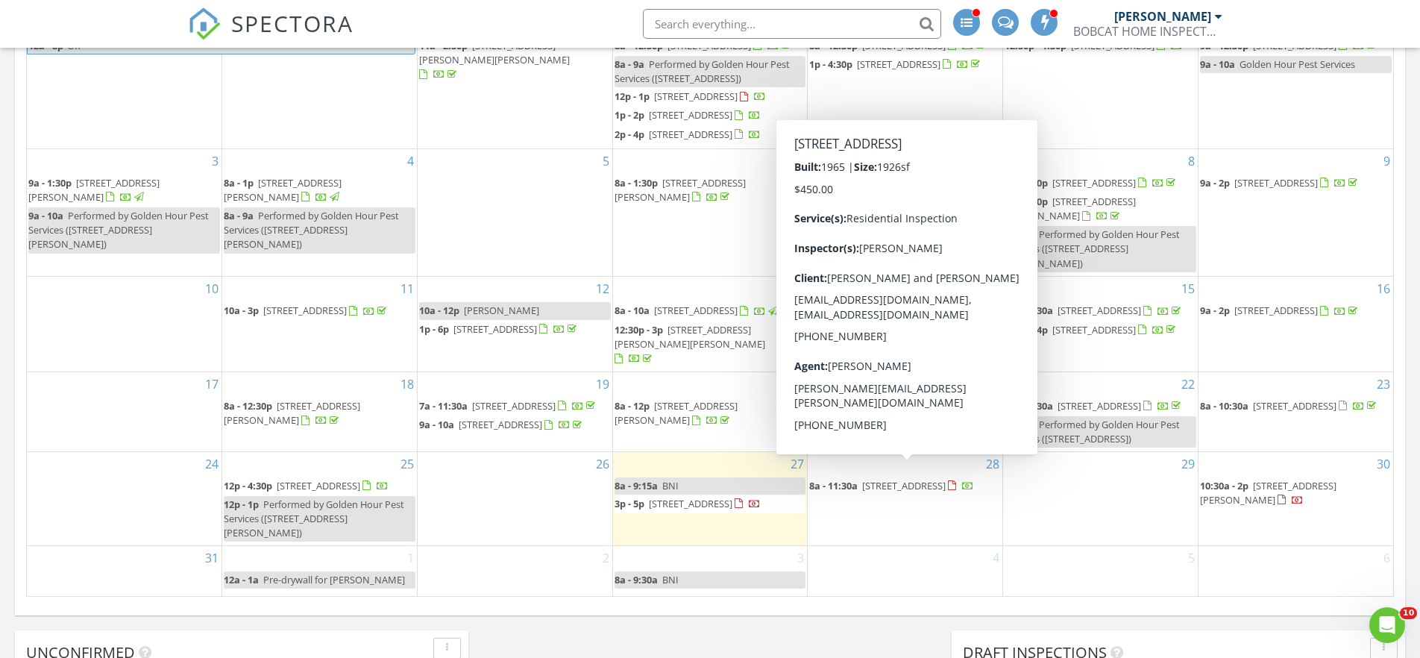 The height and width of the screenshot is (658, 1420). I want to click on td: Go to August 17, 2025, so click(125, 411).